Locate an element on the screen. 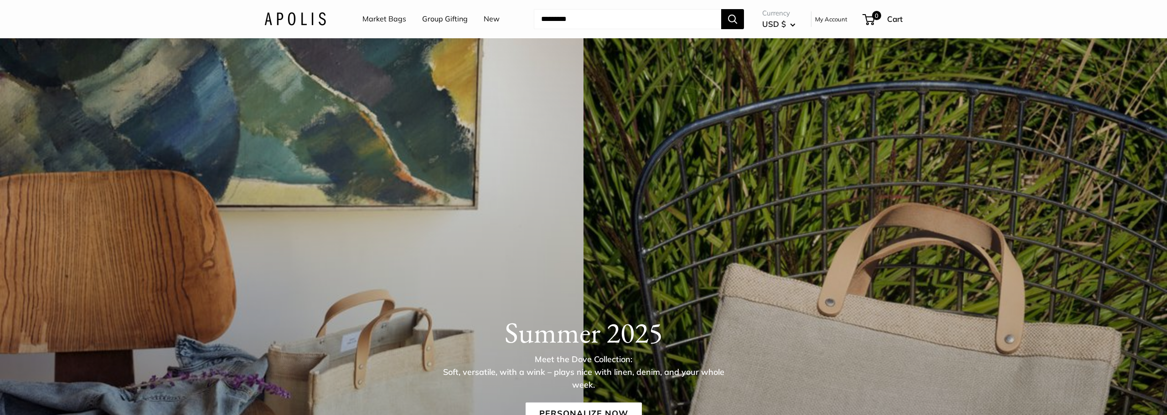 The height and width of the screenshot is (415, 1167). button: Search is located at coordinates (732, 19).